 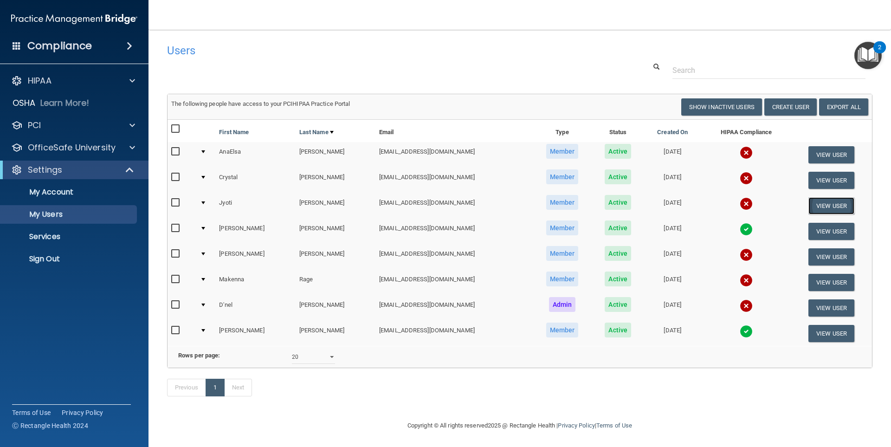 I want to click on a: Created On, so click(x=673, y=132).